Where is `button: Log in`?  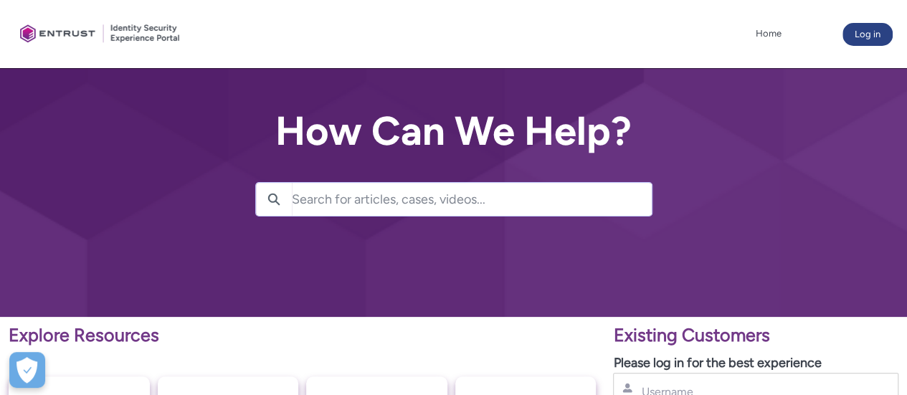
button: Log in is located at coordinates (867, 34).